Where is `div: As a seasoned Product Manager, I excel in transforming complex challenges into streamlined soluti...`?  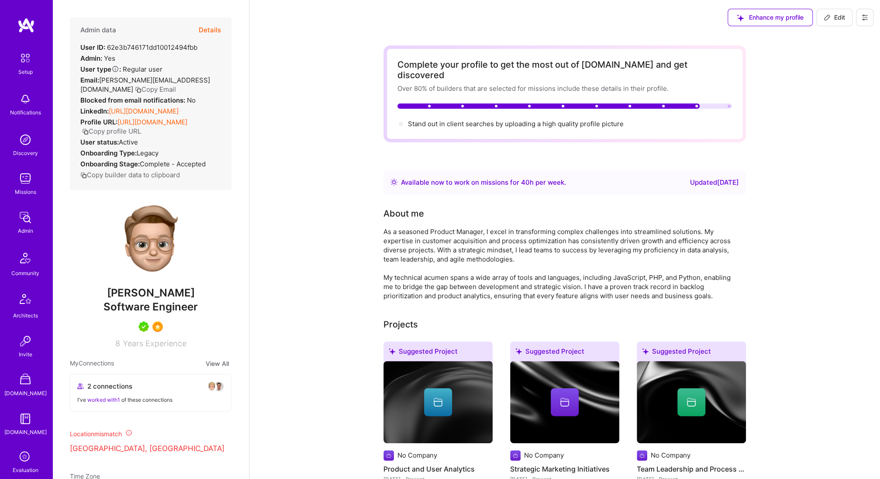
div: As a seasoned Product Manager, I excel in transforming complex challenges into streamlined soluti... is located at coordinates (558, 264).